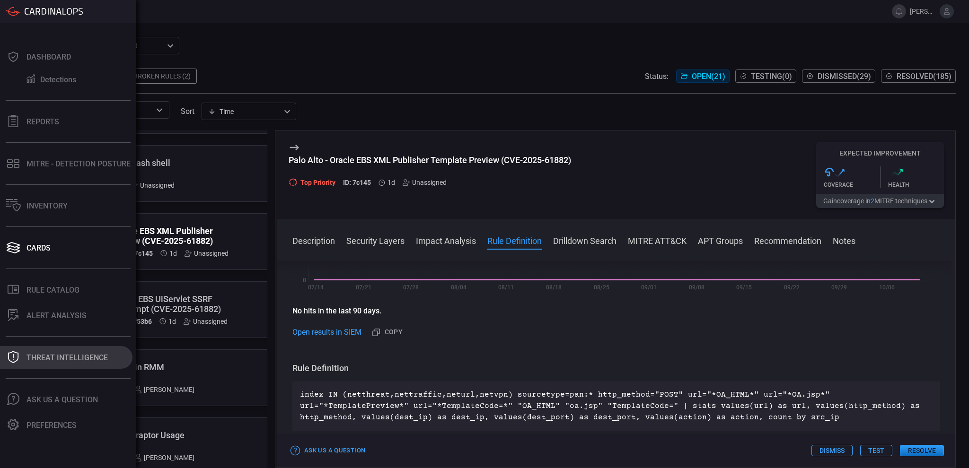 The height and width of the screenshot is (468, 969). I want to click on div: Palo Alto - Oracle EBS UiServlet SSRF Exploitation Attempt (CVE-2025-61882), so click(149, 304).